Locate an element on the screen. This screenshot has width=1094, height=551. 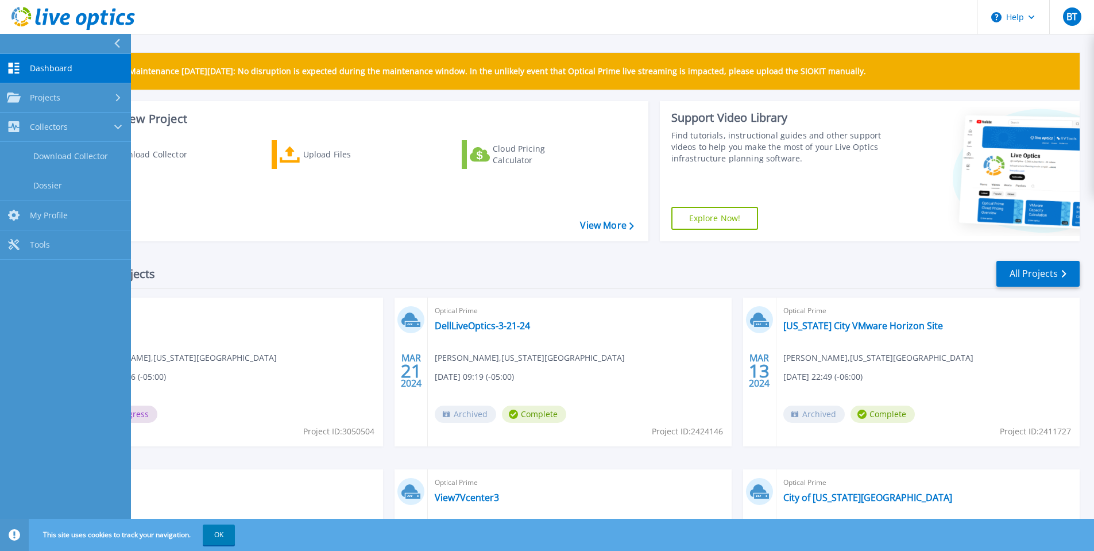
a: All Projects is located at coordinates (1037, 273).